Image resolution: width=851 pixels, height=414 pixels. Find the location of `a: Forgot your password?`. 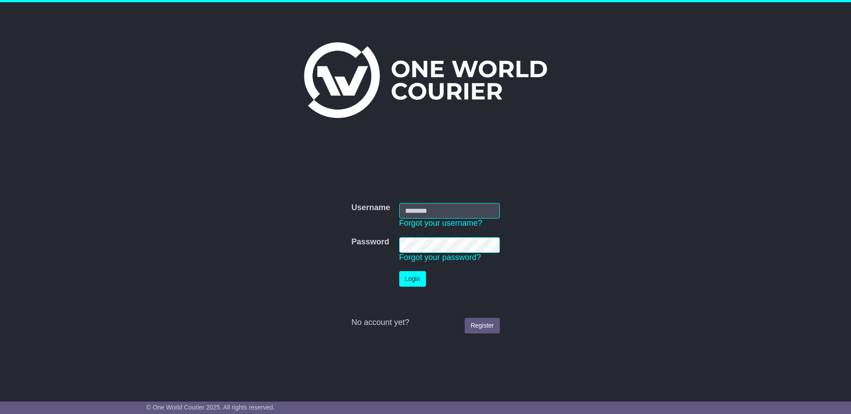

a: Forgot your password? is located at coordinates (440, 257).